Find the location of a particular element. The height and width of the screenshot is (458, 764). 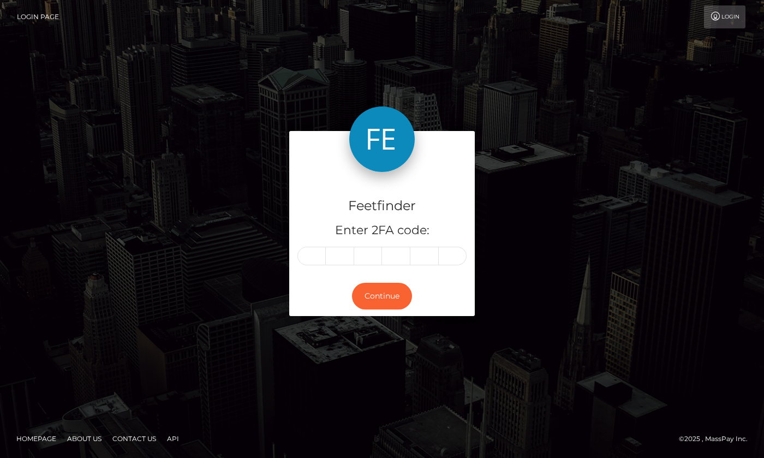

a: Contact Us is located at coordinates (134, 438).